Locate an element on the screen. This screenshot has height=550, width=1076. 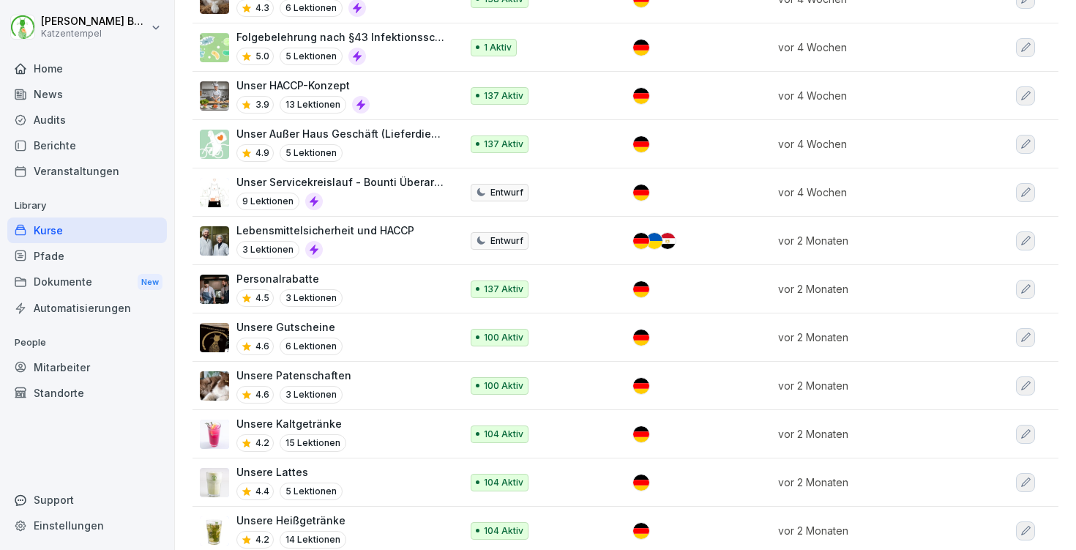
div: Home is located at coordinates (87, 68).